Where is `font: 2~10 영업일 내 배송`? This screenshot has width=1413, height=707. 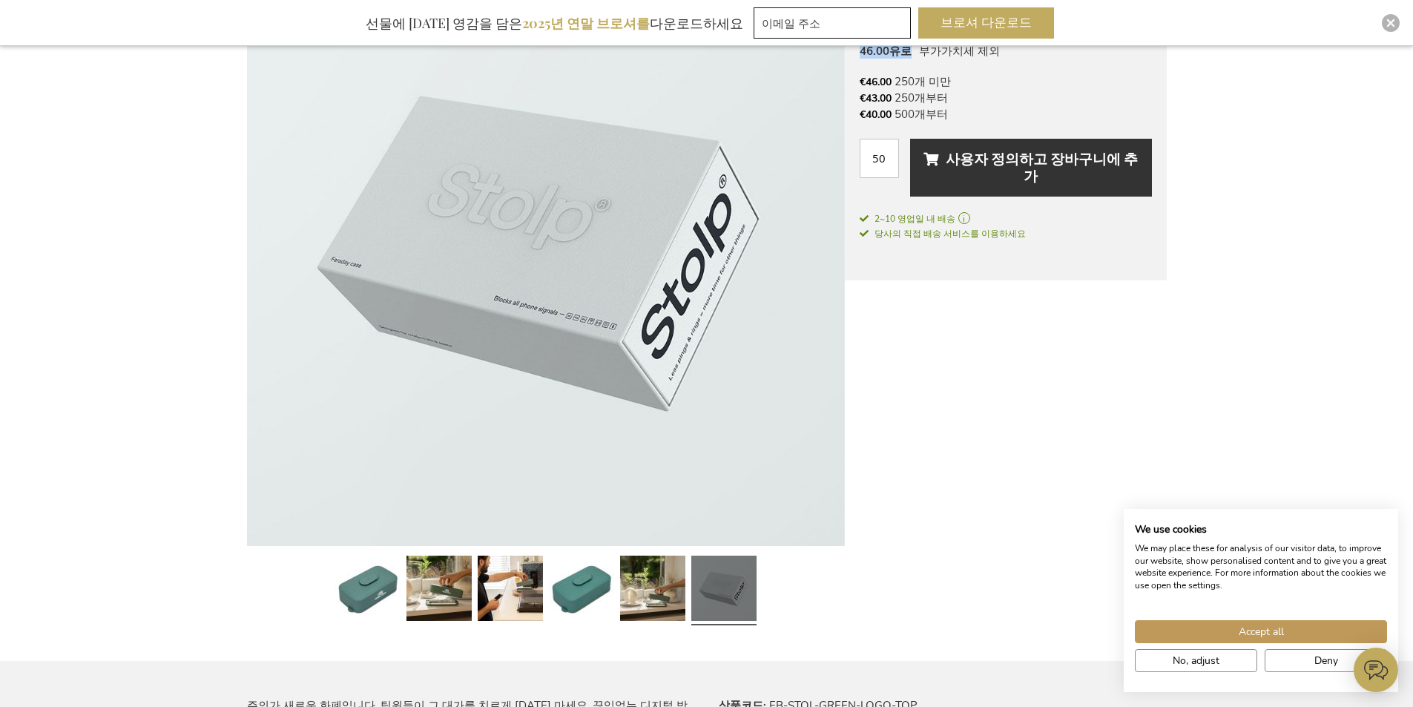
font: 2~10 영업일 내 배송 is located at coordinates (915, 219).